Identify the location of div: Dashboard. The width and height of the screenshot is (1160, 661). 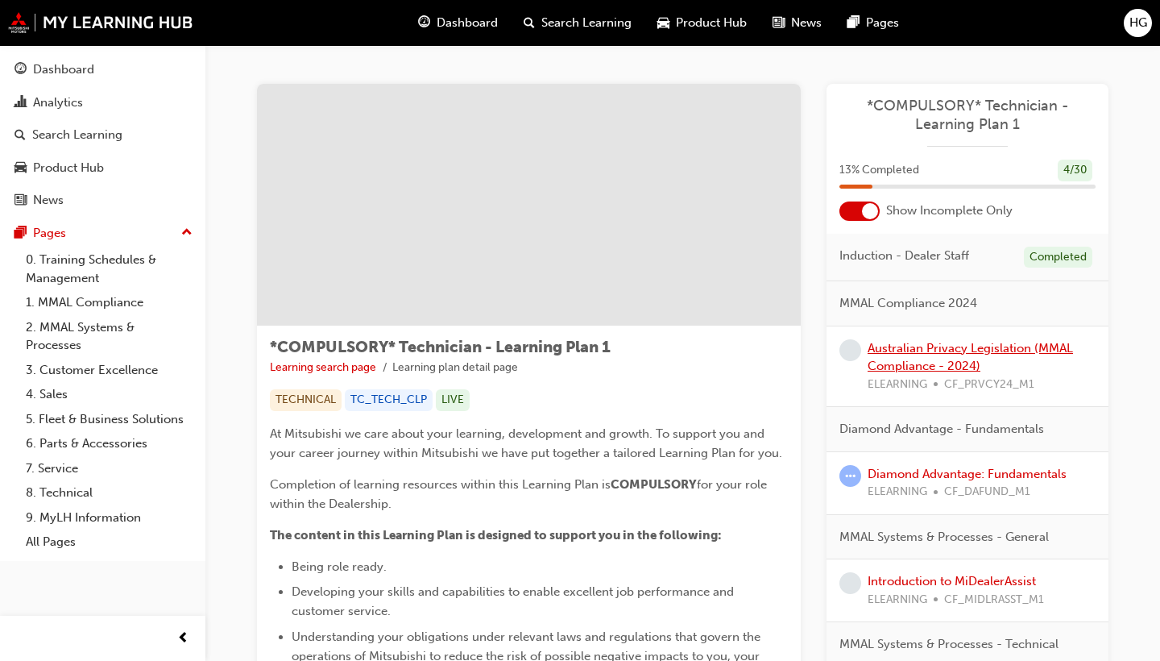
(64, 69).